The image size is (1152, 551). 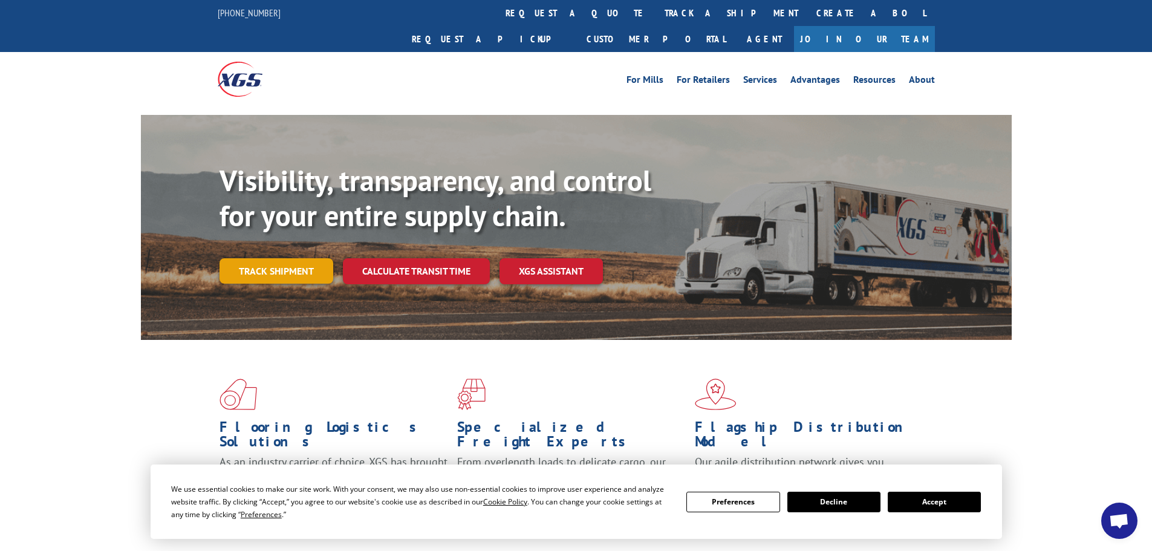 What do you see at coordinates (436, 198) in the screenshot?
I see `b: Visibility, transparency, and control for your entire supply chain.` at bounding box center [436, 198].